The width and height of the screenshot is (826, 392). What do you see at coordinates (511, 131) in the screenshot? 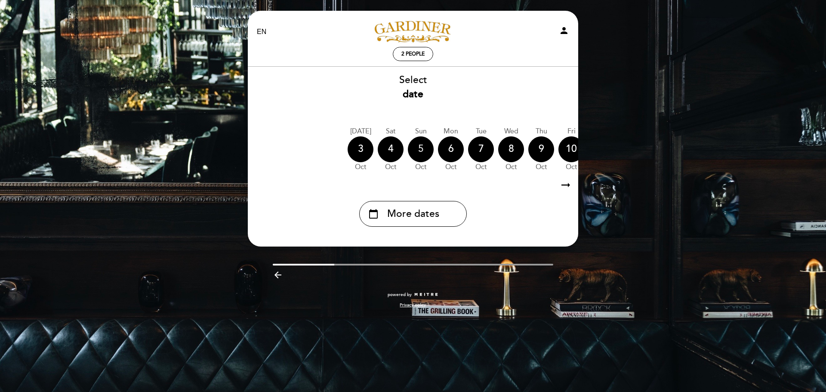
I see `div: Wed` at bounding box center [511, 131].